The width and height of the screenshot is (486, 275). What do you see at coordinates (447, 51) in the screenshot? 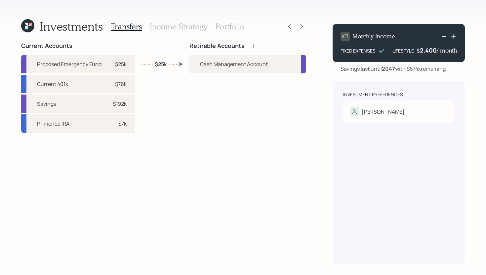
I see `h4: / month` at bounding box center [447, 51].